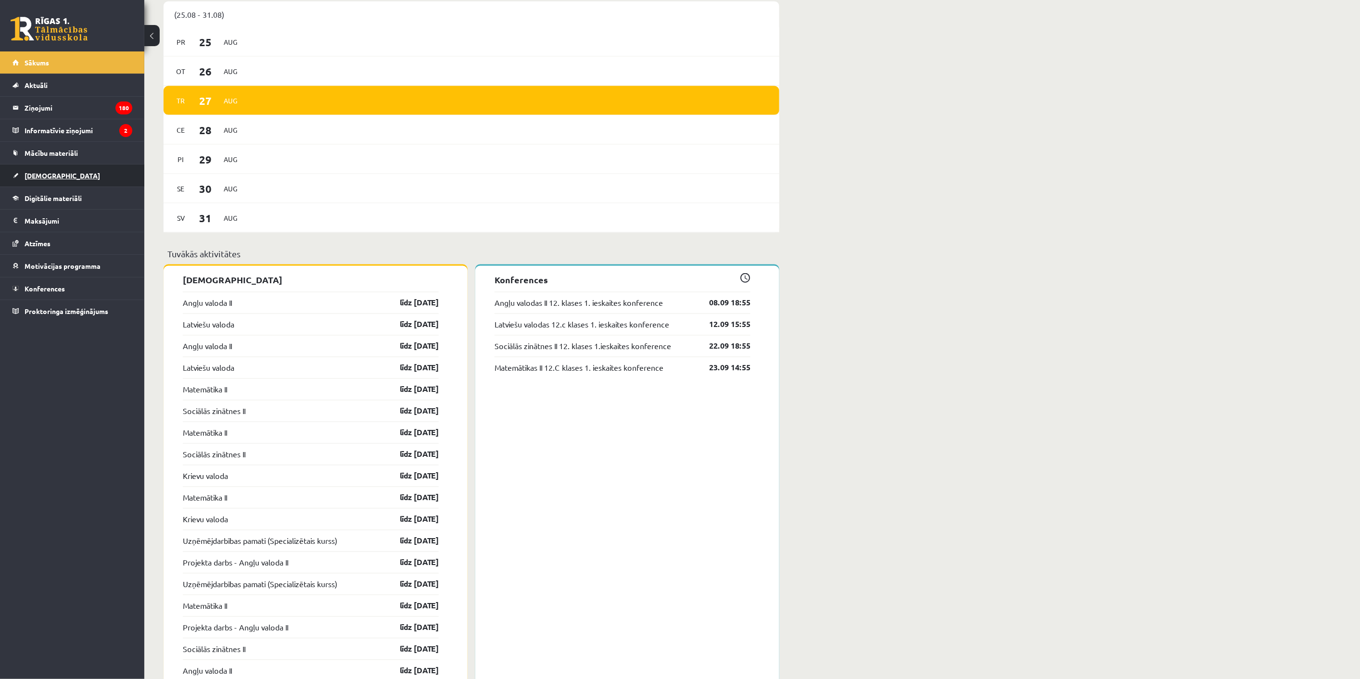 This screenshot has height=679, width=1360. I want to click on a: Rīgas 1. Tālmācības vidusskola, so click(49, 29).